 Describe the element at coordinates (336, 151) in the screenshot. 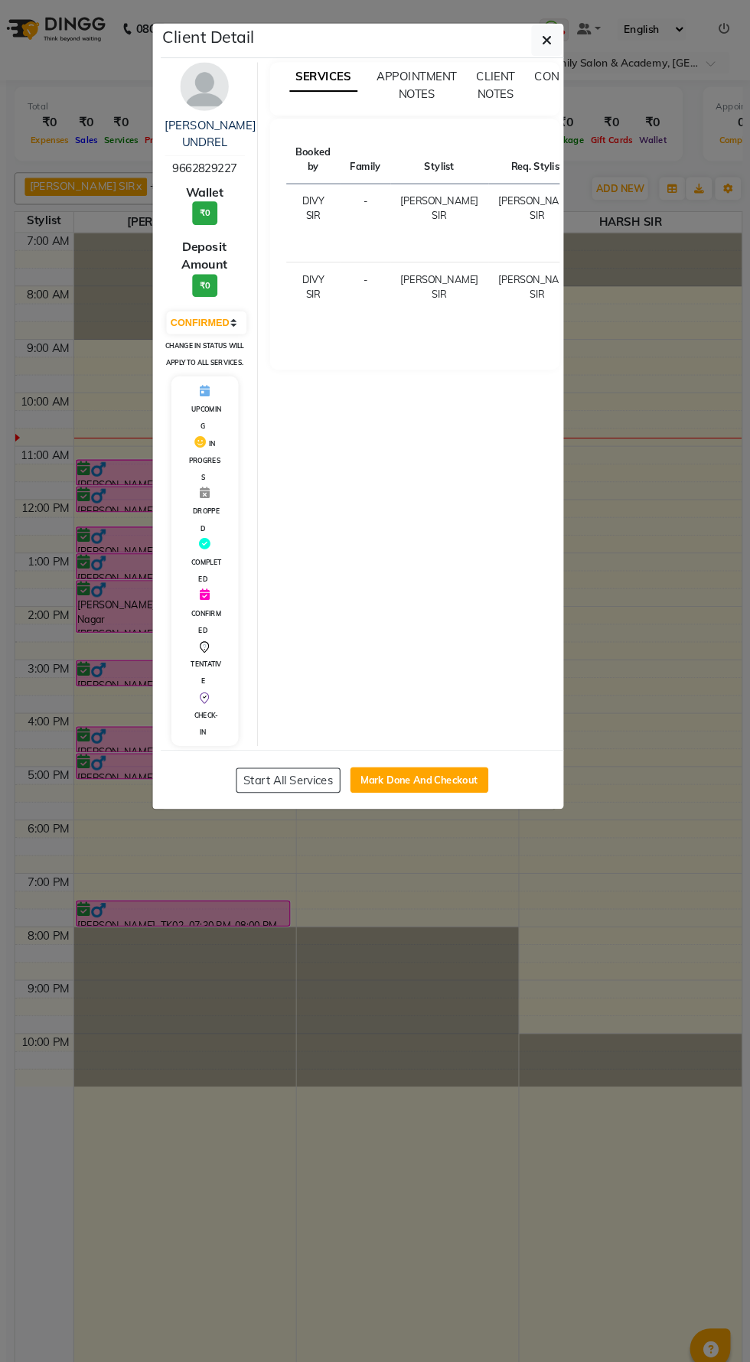

I see `th: Booked by` at that location.